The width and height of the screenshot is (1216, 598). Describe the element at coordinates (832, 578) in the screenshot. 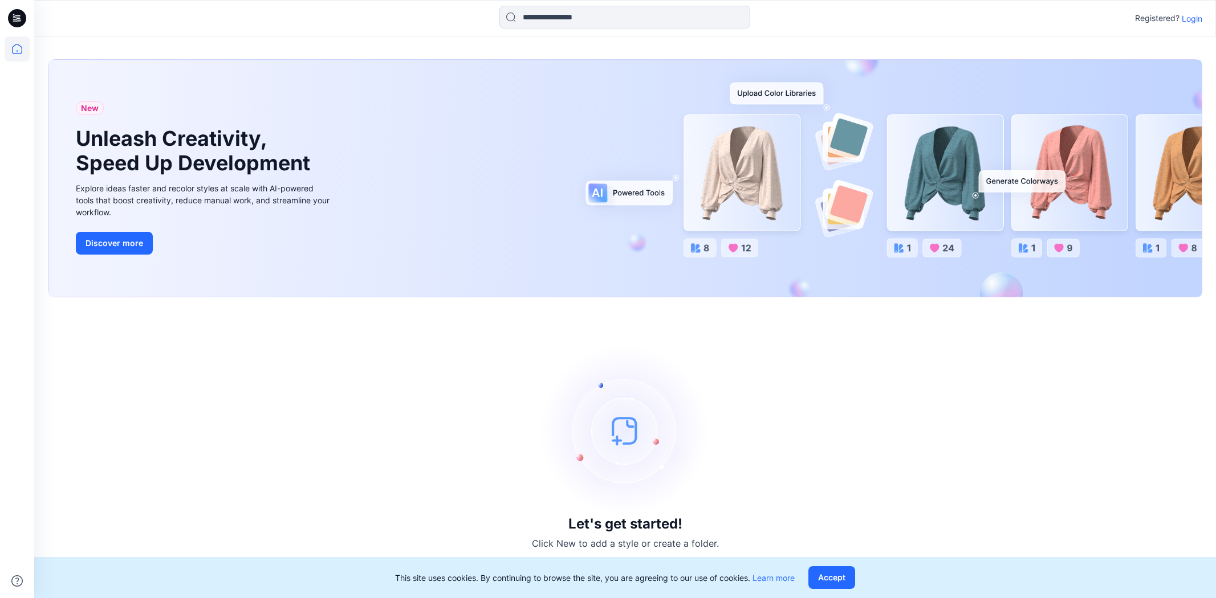

I see `button: Accept` at that location.